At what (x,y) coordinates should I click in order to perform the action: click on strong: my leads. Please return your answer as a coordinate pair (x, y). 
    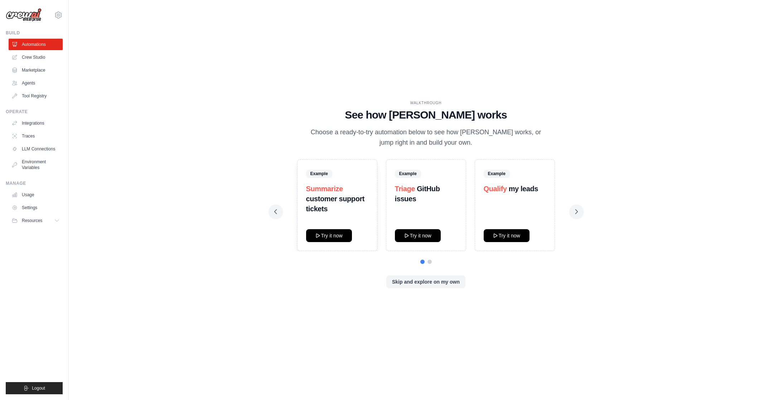
    Looking at the image, I should click on (523, 189).